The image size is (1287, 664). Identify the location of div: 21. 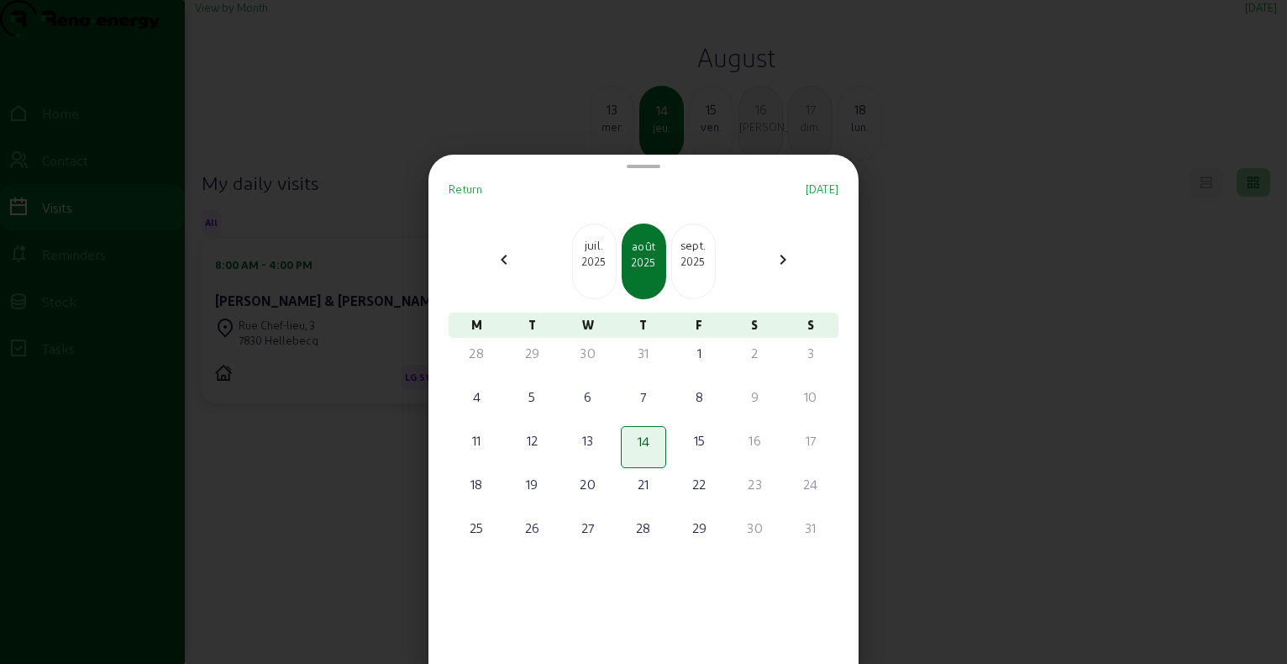
(644, 484).